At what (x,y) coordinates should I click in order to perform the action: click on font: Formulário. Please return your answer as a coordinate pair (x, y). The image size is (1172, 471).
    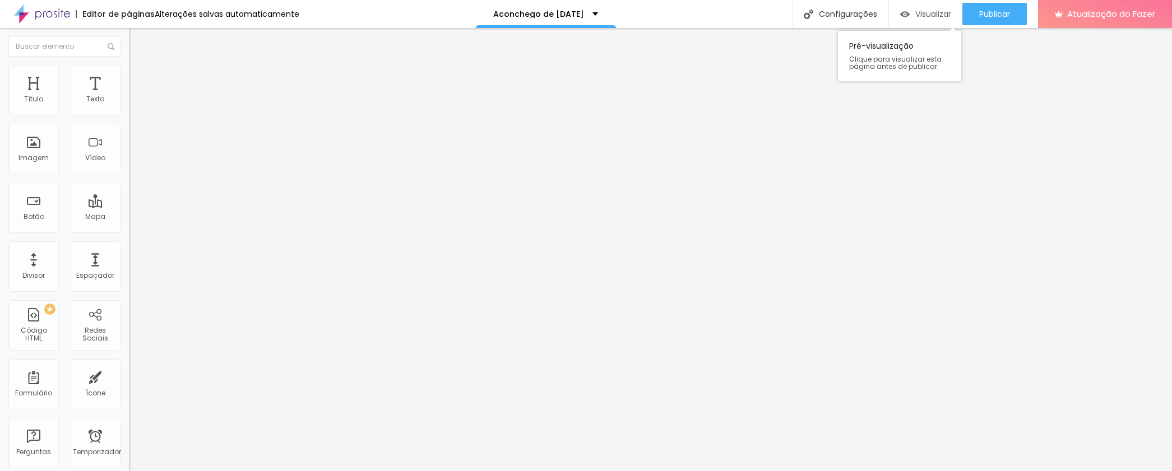
    Looking at the image, I should click on (34, 393).